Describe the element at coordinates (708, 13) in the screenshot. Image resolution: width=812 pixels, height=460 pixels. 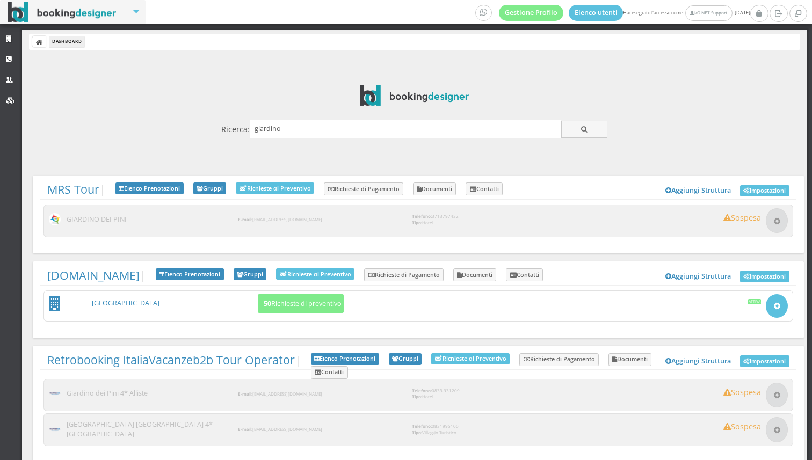
I see `a: I/O NET Support` at that location.